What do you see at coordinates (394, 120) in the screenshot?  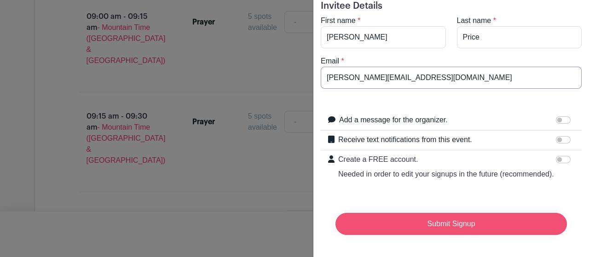 I see `label: Add a message for the organizer.` at bounding box center [394, 120].